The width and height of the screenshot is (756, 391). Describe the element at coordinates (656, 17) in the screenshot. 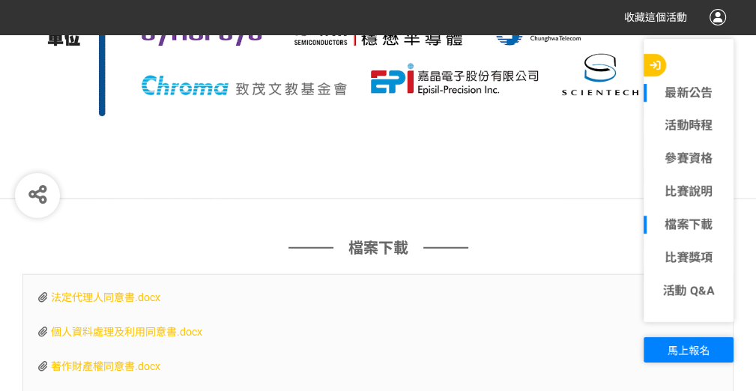

I see `span: 收藏這個活動` at that location.